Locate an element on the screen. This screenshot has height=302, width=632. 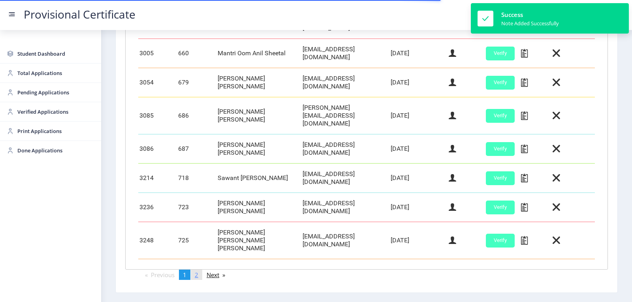
span: Student Dashboard is located at coordinates (56, 54).